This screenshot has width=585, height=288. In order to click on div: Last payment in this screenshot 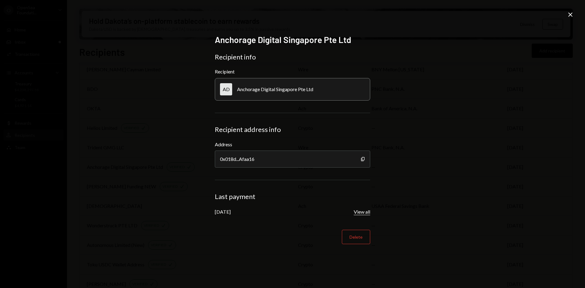, I will do `click(292, 196)`.